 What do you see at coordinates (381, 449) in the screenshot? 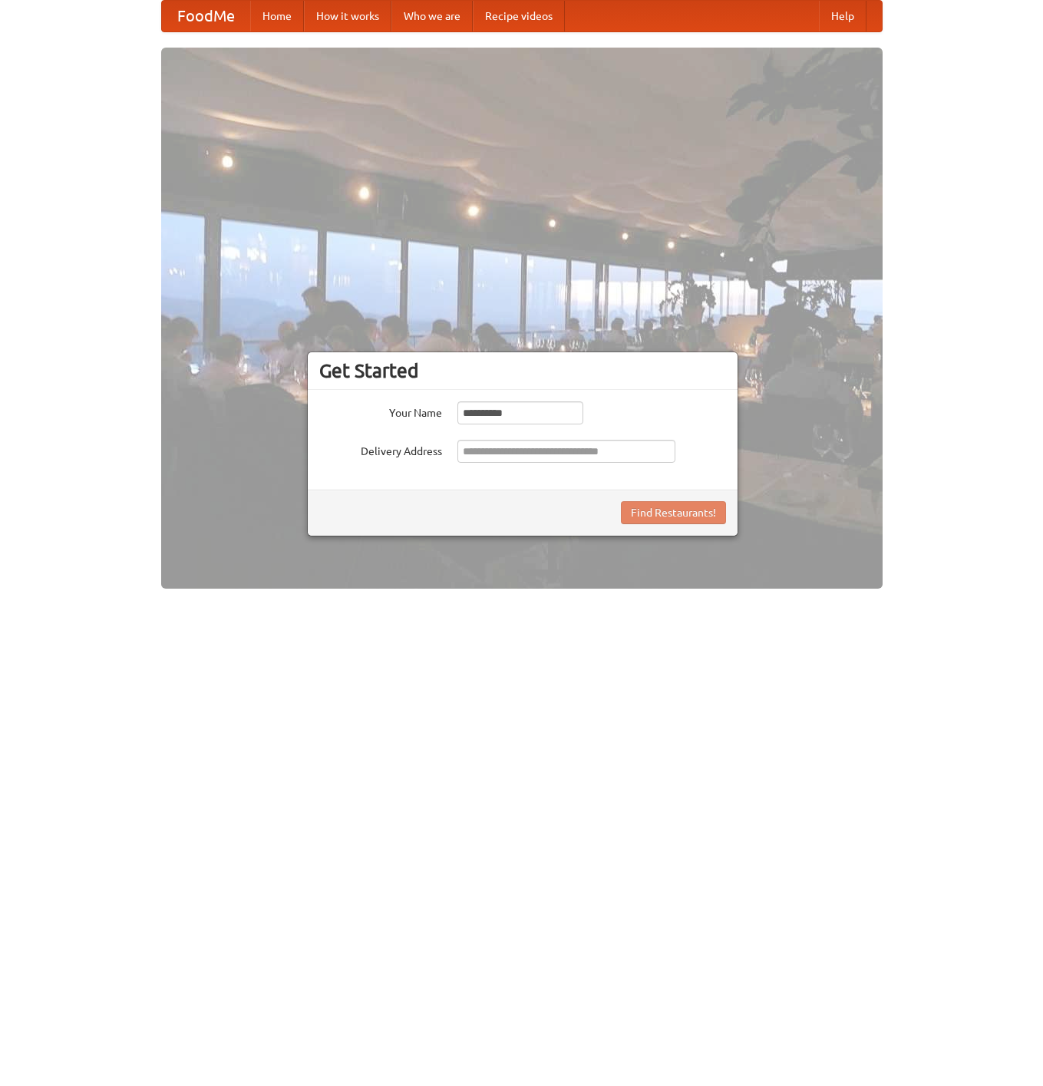
I see `label: Delivery Address` at bounding box center [381, 449].